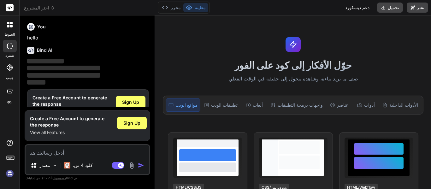 This screenshot has width=431, height=189. What do you see at coordinates (421, 7) in the screenshot?
I see `font: نشر` at bounding box center [421, 7].